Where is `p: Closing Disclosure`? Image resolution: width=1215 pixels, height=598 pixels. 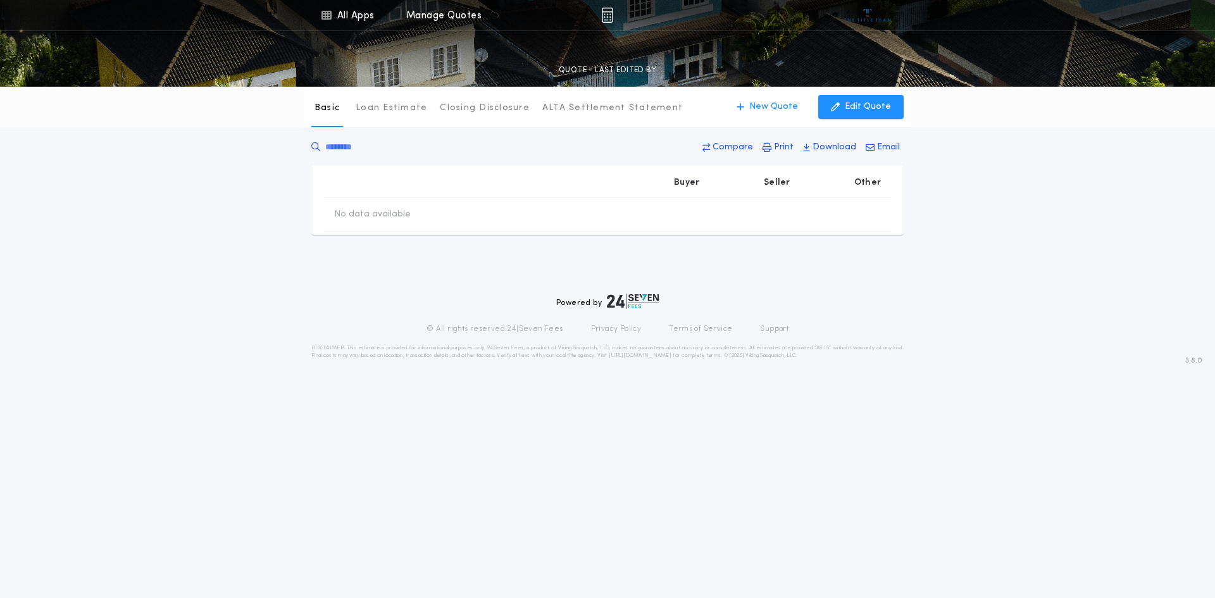
p: Closing Disclosure is located at coordinates (485, 108).